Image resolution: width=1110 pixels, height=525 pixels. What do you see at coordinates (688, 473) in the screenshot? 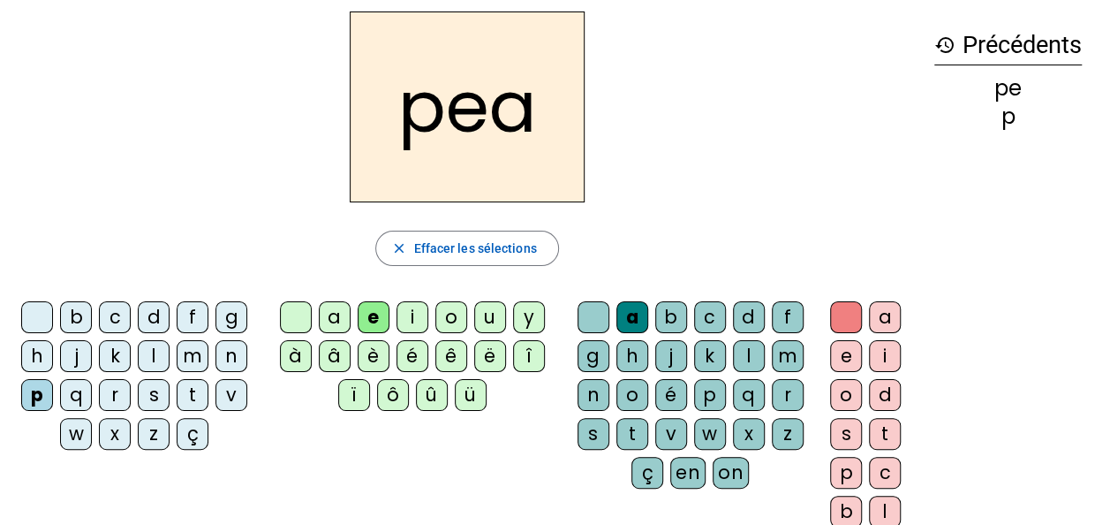
I see `div: en` at bounding box center [688, 473].